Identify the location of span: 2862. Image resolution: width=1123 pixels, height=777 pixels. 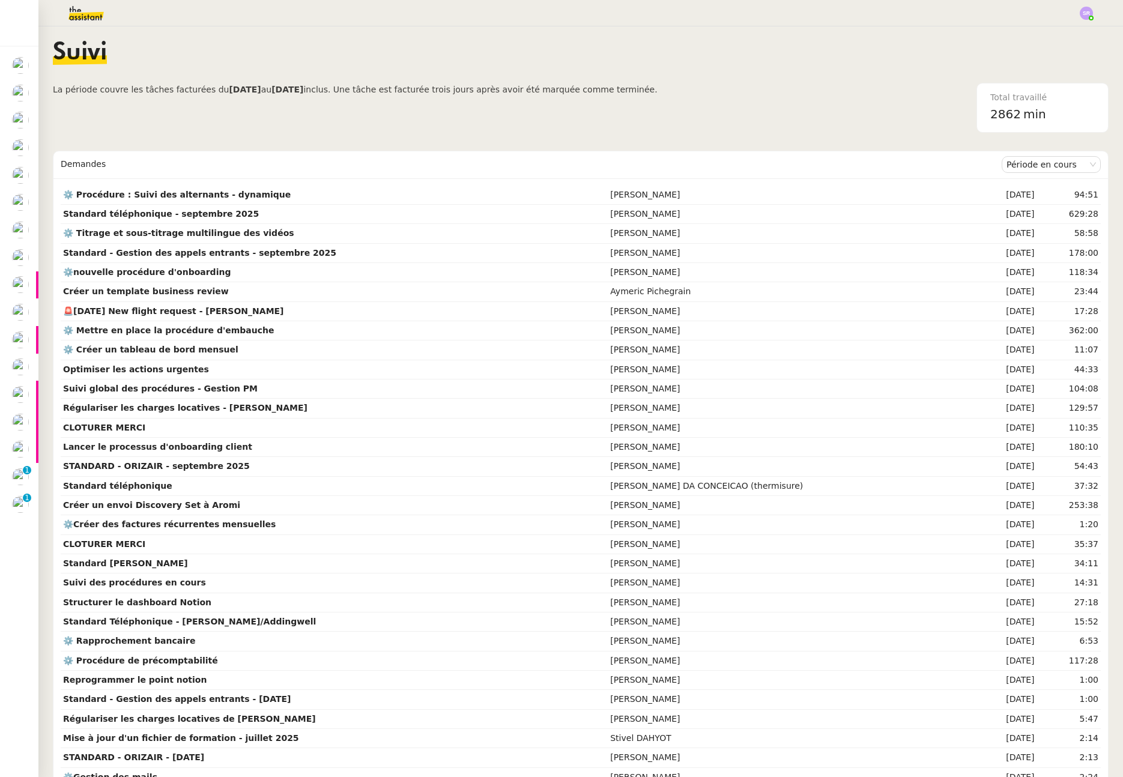
(1005, 114).